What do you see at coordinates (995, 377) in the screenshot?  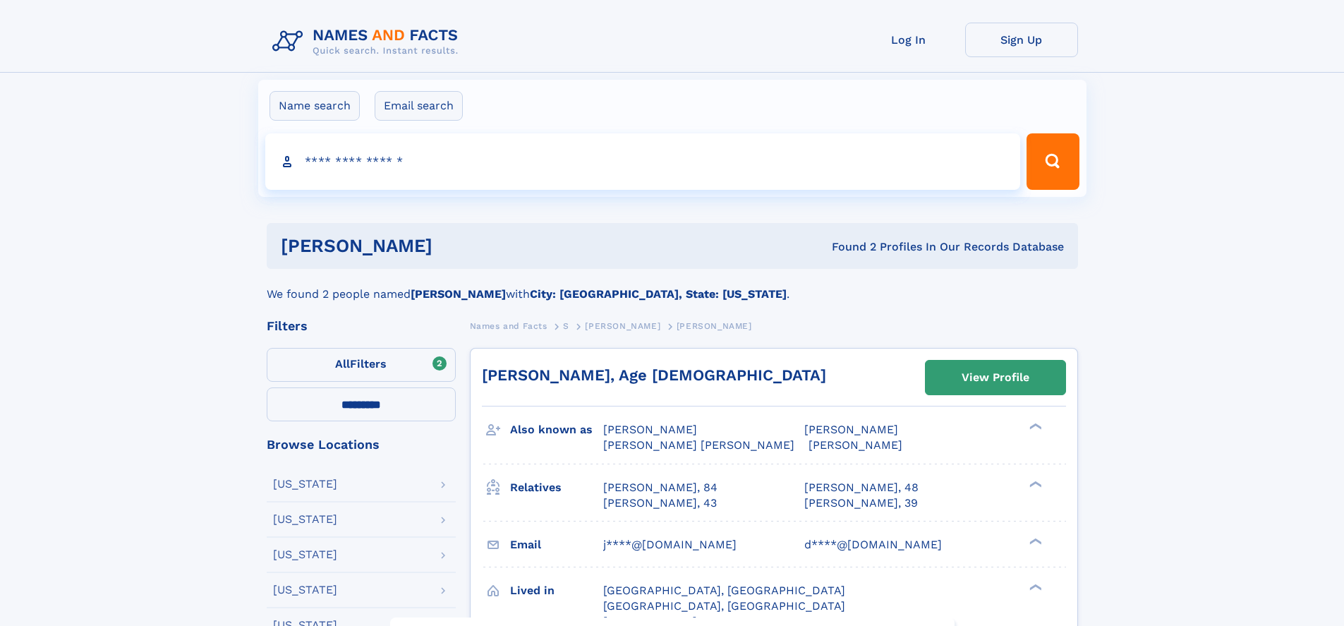 I see `a: View Profile` at bounding box center [995, 377].